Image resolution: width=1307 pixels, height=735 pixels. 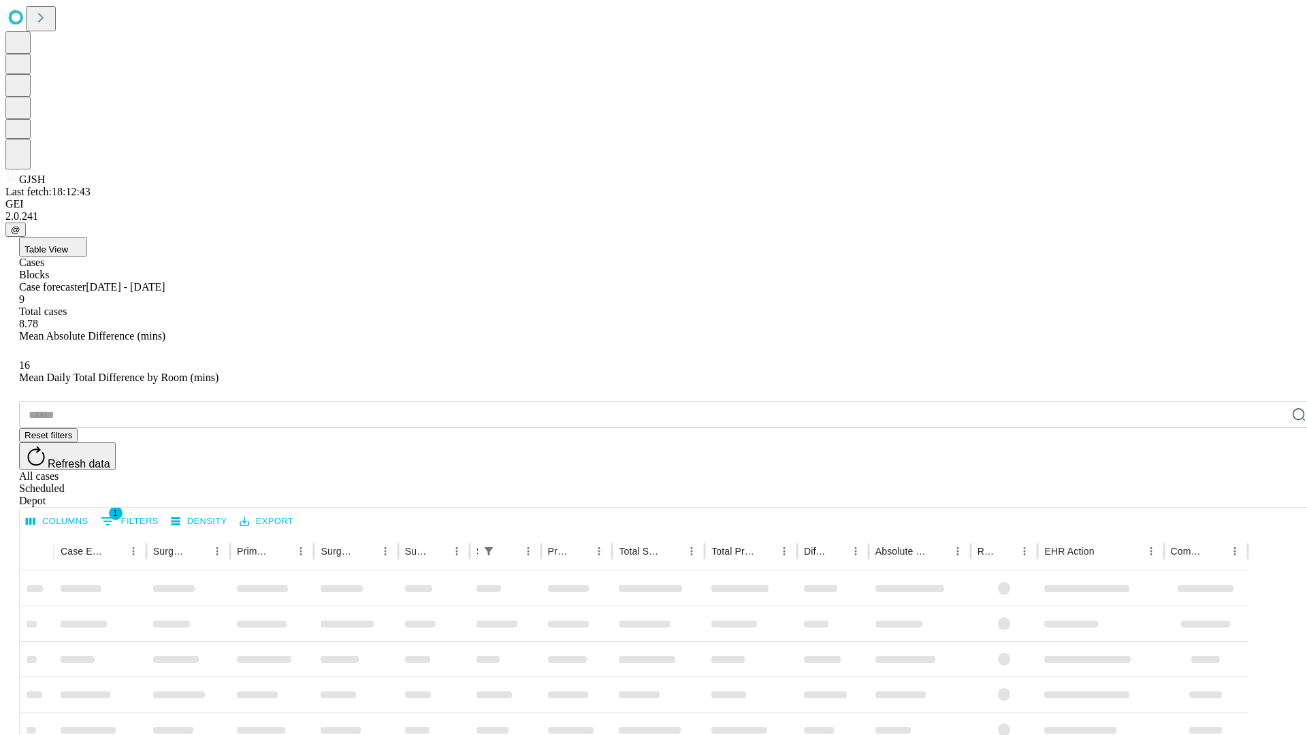 What do you see at coordinates (199, 521) in the screenshot?
I see `button: Density` at bounding box center [199, 521].